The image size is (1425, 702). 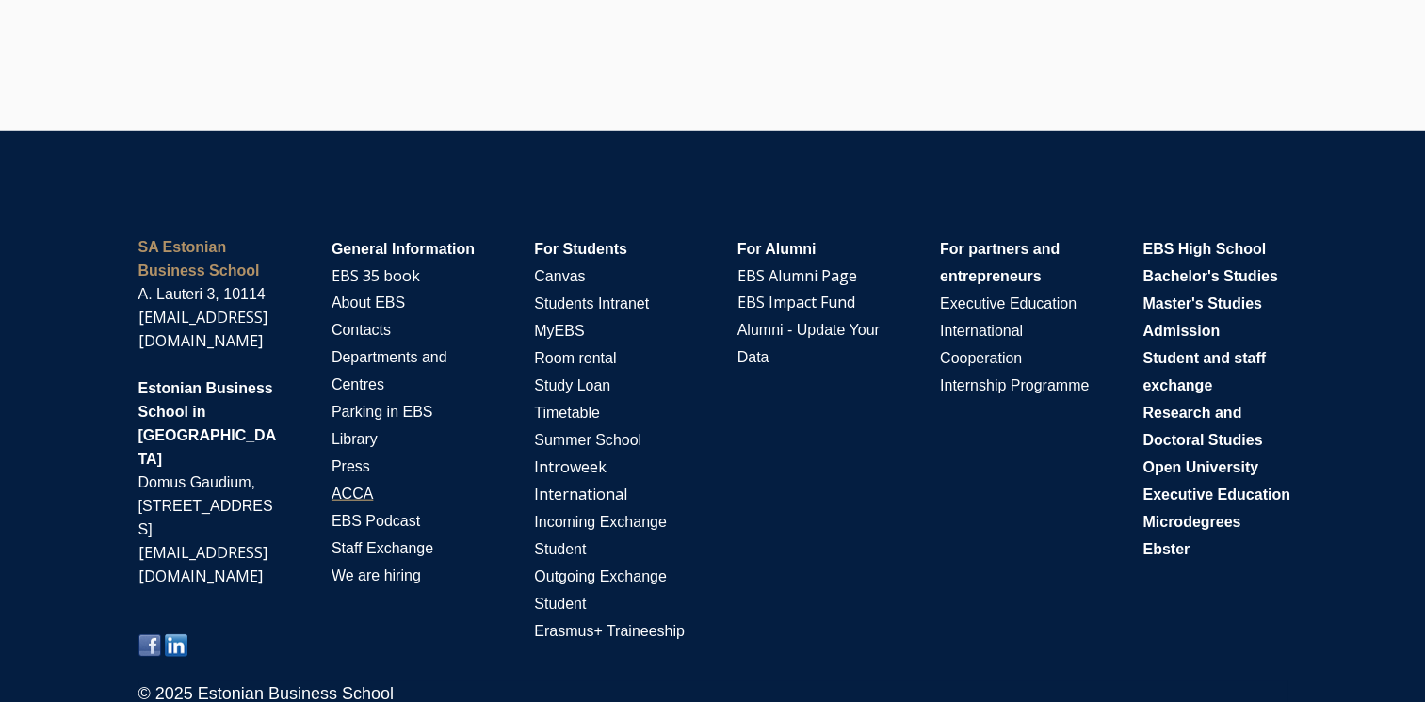 I want to click on span: For partners and entrepreneurs, so click(x=999, y=263).